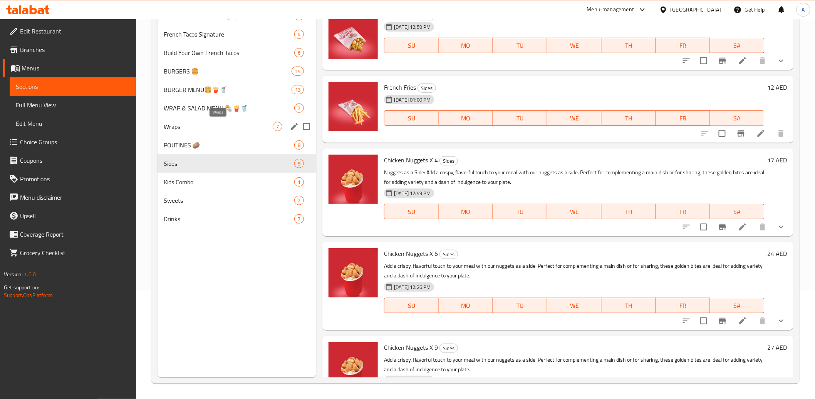 The height and width of the screenshot is (399, 815). Describe the element at coordinates (30, 274) in the screenshot. I see `span: 1.0.0` at that location.